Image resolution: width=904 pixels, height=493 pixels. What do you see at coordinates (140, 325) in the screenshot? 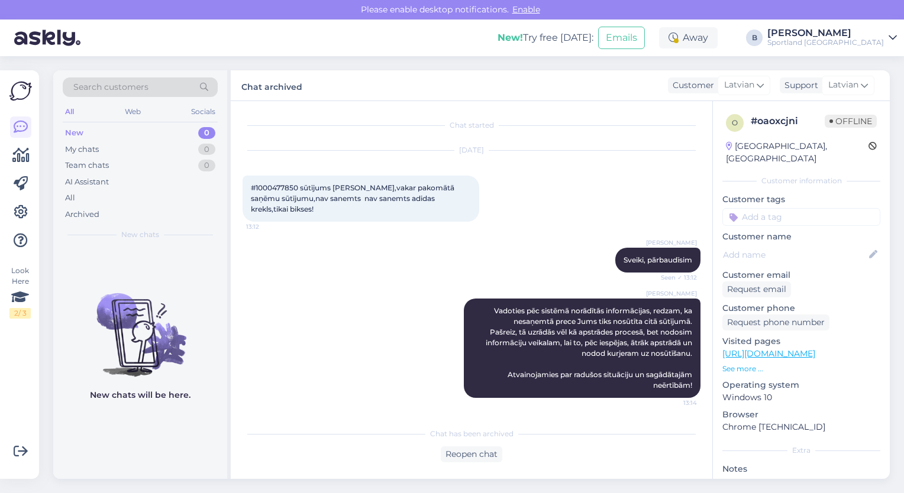
I see `img: No chats` at bounding box center [140, 325].